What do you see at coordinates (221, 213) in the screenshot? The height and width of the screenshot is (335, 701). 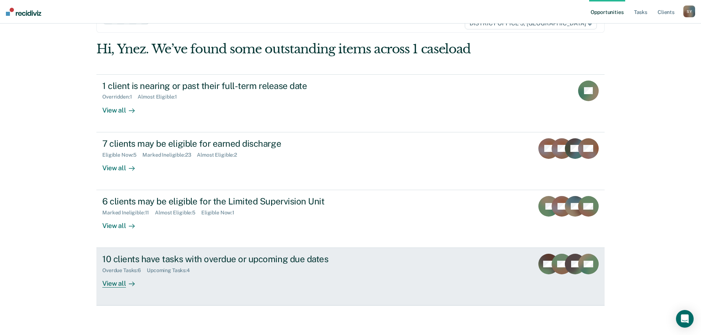 I see `div: Eligible Now : 1` at bounding box center [221, 213].